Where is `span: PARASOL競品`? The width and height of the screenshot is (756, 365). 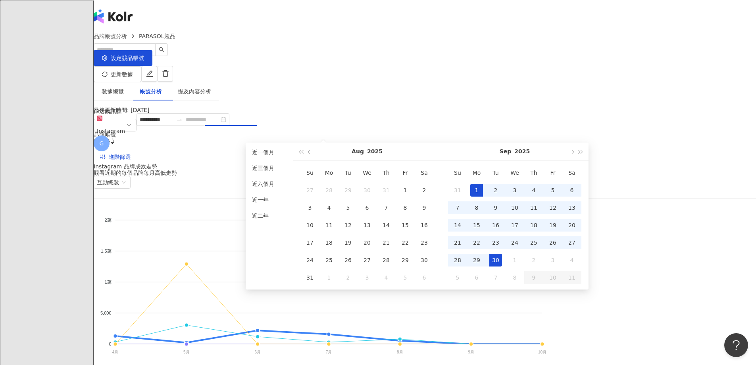 span: PARASOL競品 is located at coordinates (157, 36).